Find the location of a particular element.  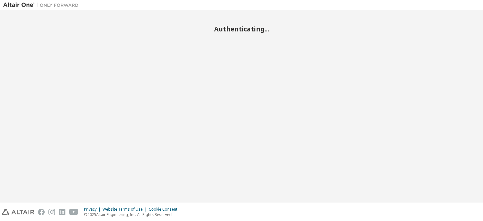

img: Altair One is located at coordinates (42, 5).